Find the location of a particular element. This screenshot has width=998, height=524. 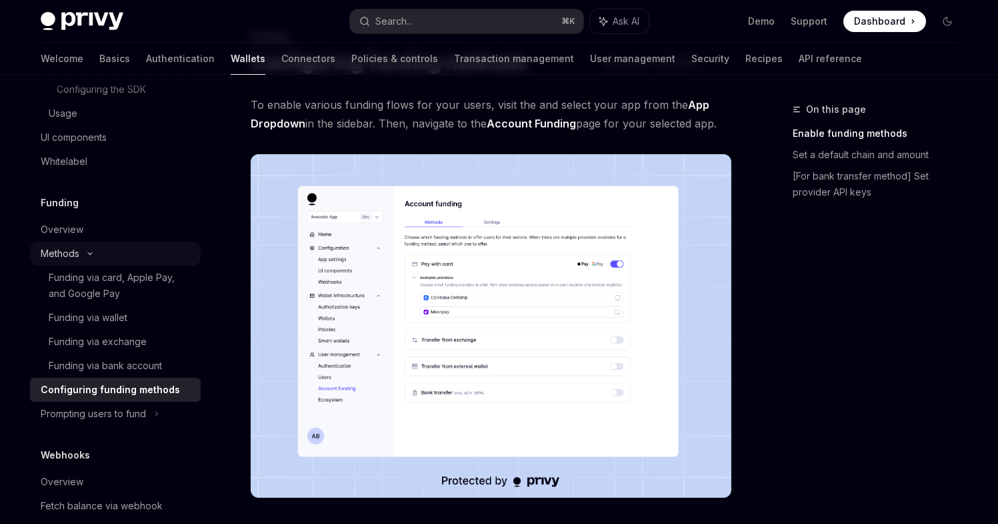

span: On this page is located at coordinates (836, 109).